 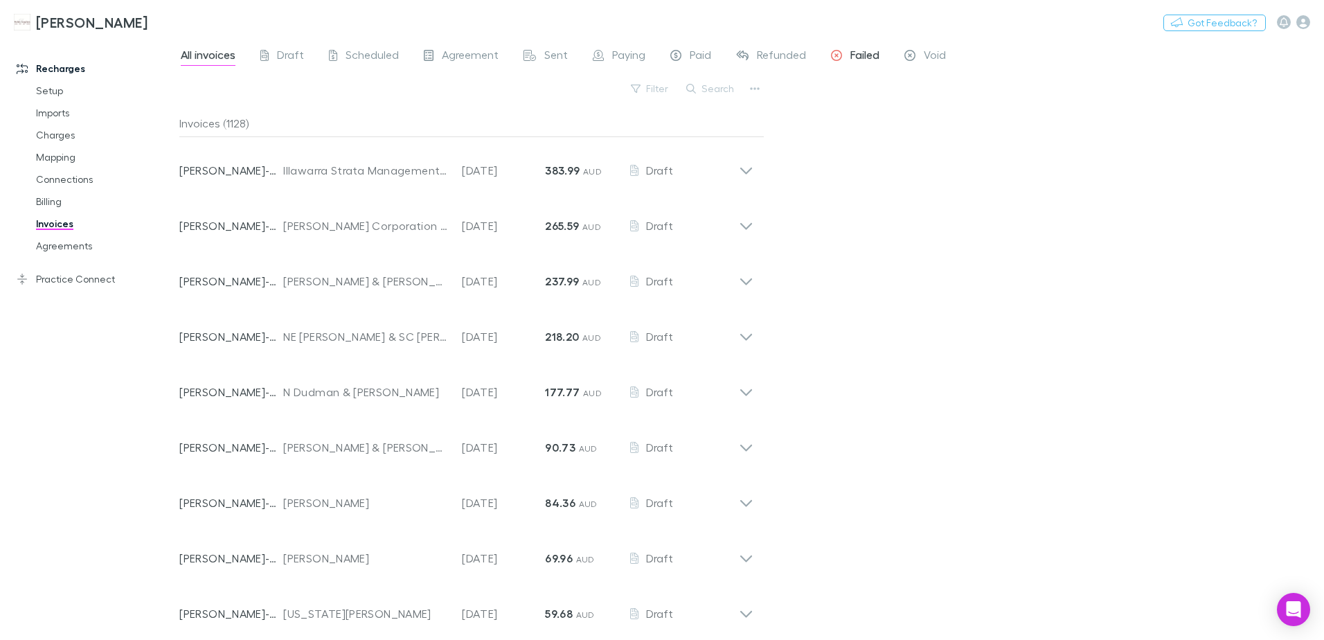 What do you see at coordinates (105, 91) in the screenshot?
I see `a: Setup` at bounding box center [105, 91].